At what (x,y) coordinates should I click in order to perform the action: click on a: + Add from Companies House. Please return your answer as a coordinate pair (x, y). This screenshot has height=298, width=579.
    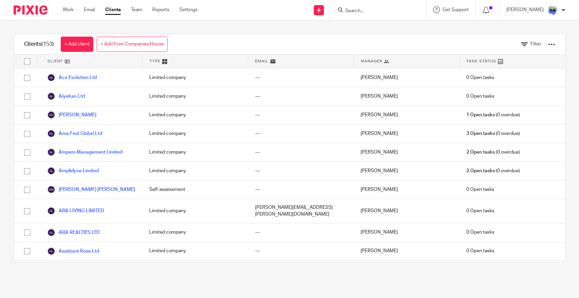
    Looking at the image, I should click on (132, 44).